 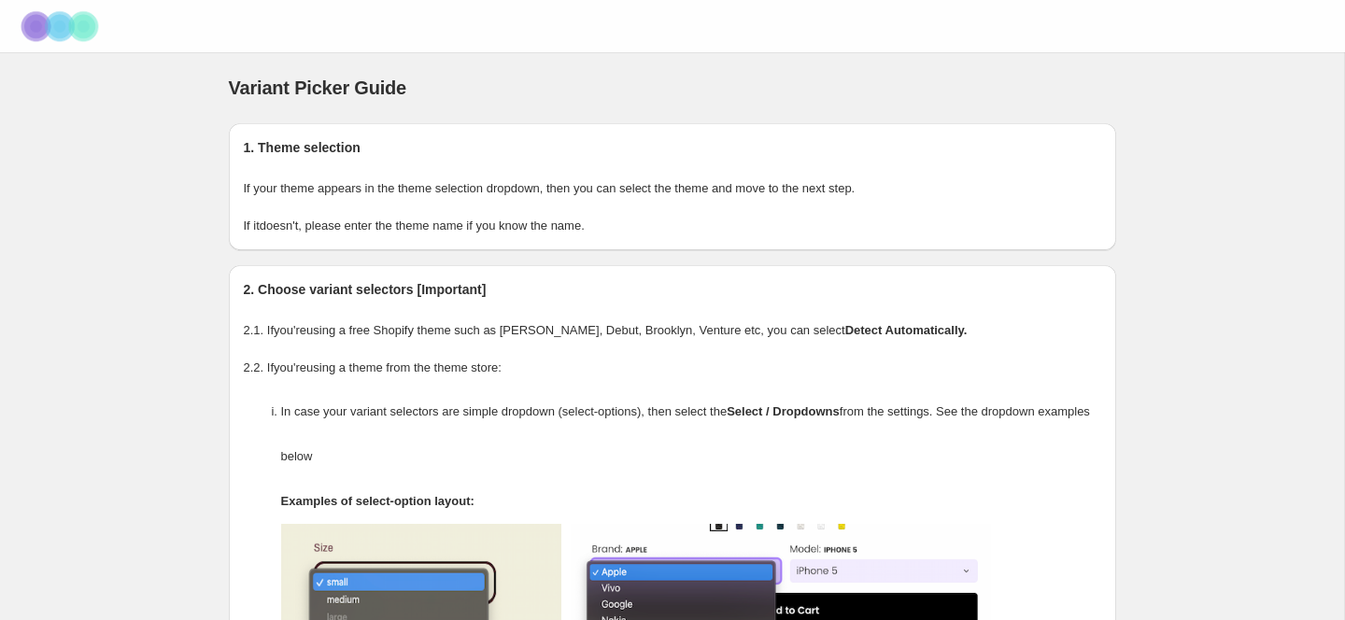 I want to click on p: In case your variant selectors are simple dropdown (select-options), then select the from the set..., so click(x=691, y=434).